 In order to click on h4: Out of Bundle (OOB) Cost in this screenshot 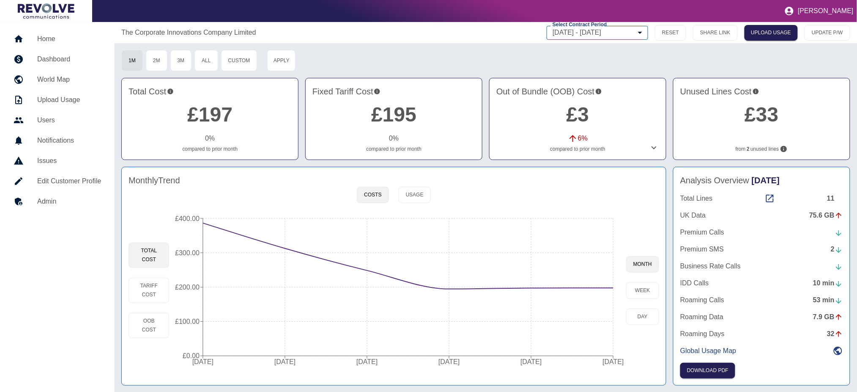, I will do `click(578, 91)`.